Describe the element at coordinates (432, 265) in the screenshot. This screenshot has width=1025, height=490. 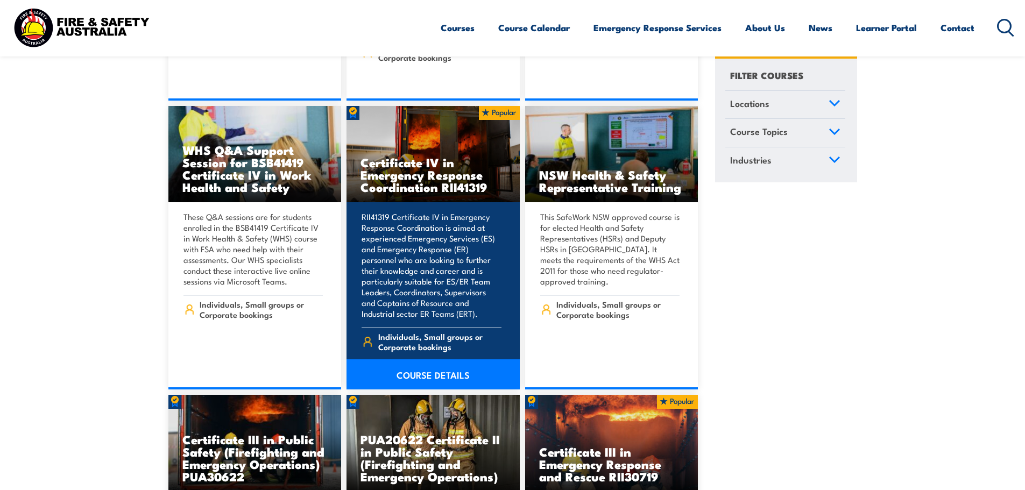
I see `p: RII41319 Certificate IV in Emergency Response Coordination is aimed at experienced Emergency Serv...` at that location.